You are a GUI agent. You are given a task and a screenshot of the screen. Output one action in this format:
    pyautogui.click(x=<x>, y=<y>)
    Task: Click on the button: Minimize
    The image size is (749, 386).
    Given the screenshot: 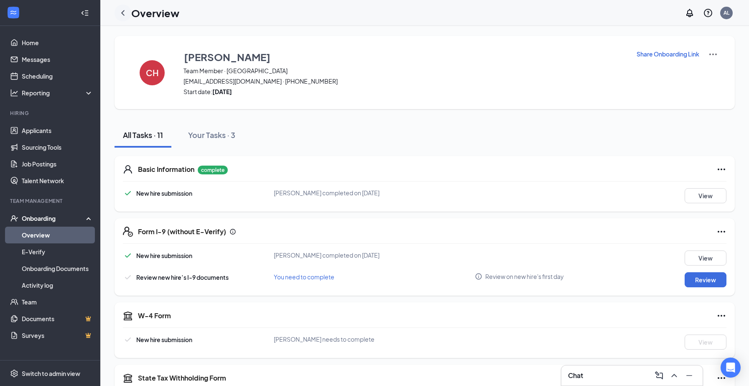 What is the action you would take?
    pyautogui.click(x=689, y=375)
    